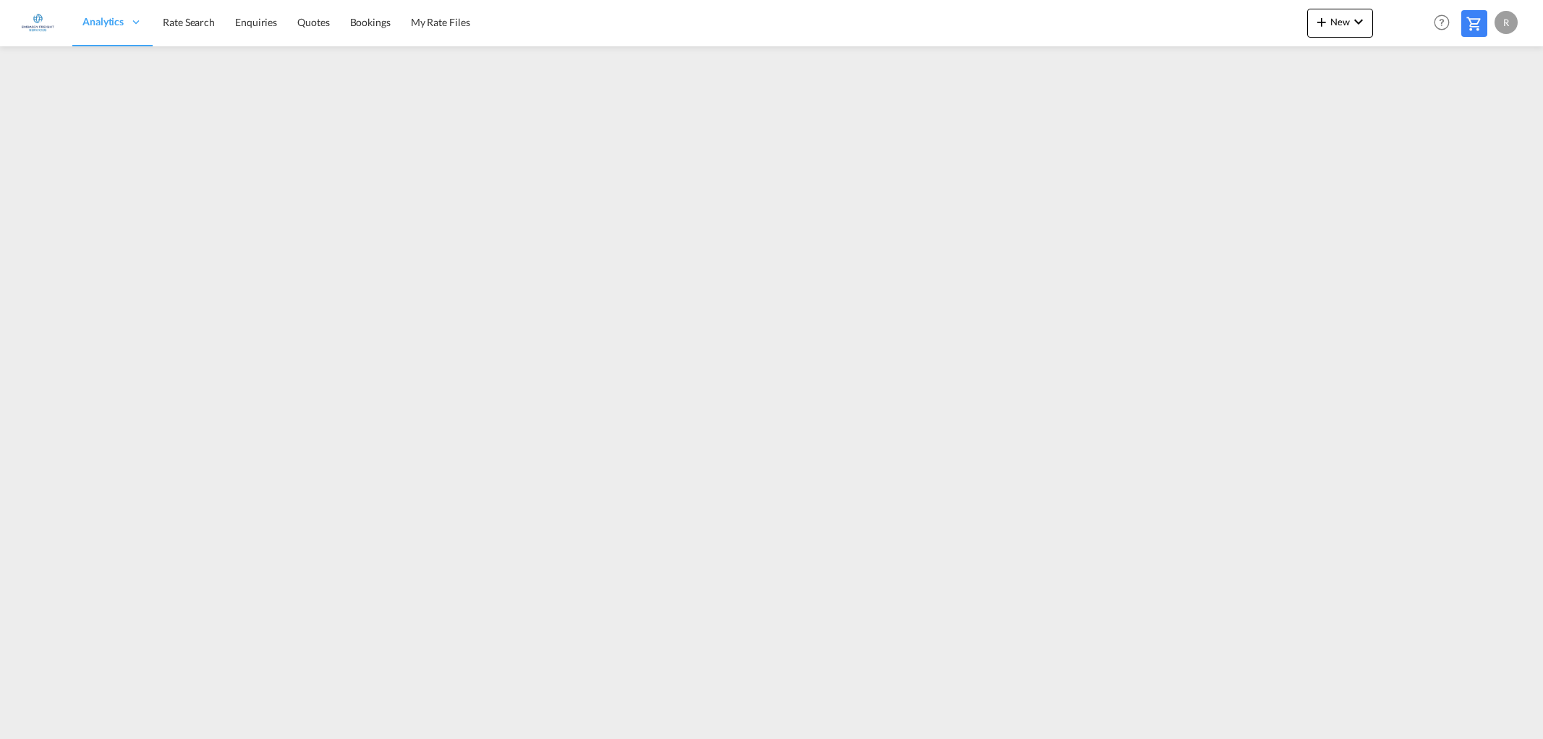 This screenshot has height=739, width=1543. Describe the element at coordinates (370, 22) in the screenshot. I see `span: Bookings` at that location.